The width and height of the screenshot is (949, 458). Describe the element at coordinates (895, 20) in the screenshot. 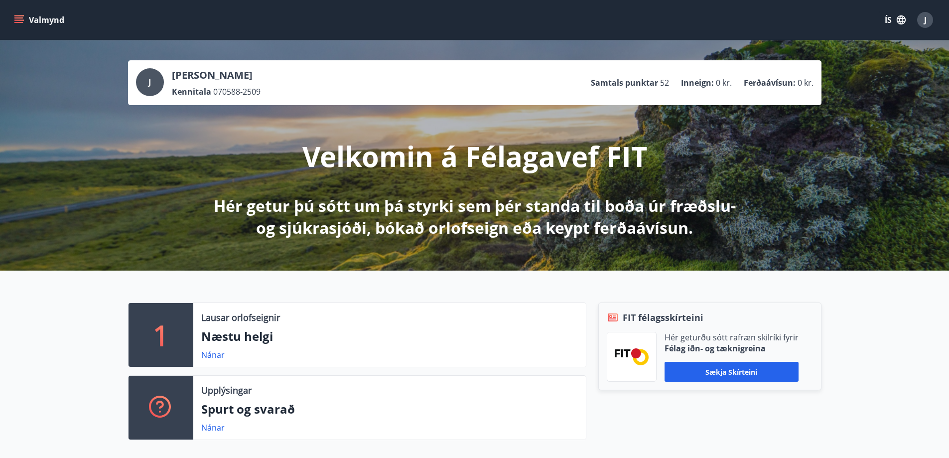

I see `button: ÍS` at that location.